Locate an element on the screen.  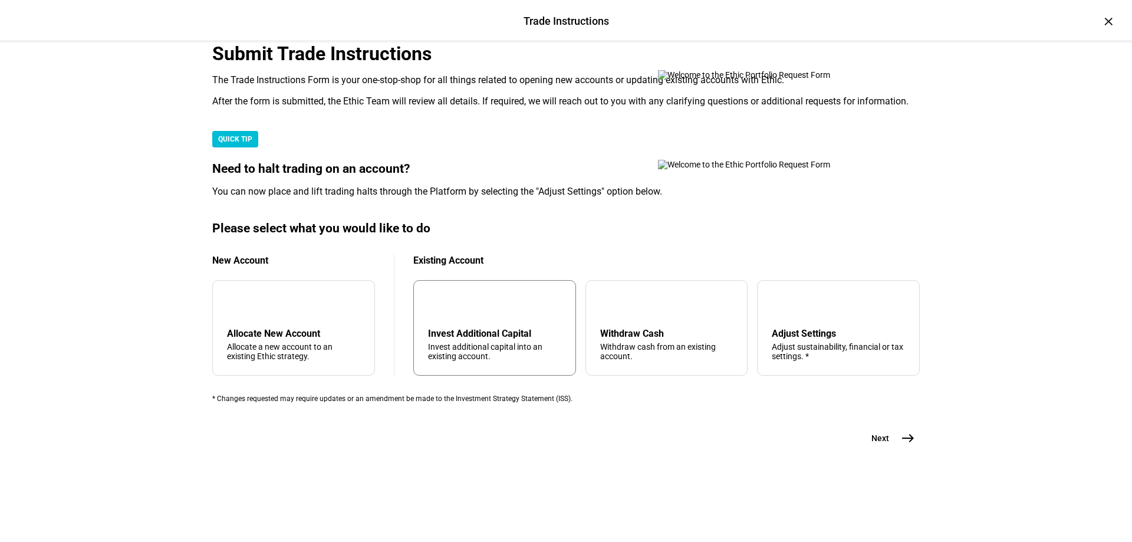
mat-icon: add is located at coordinates (236, 304).